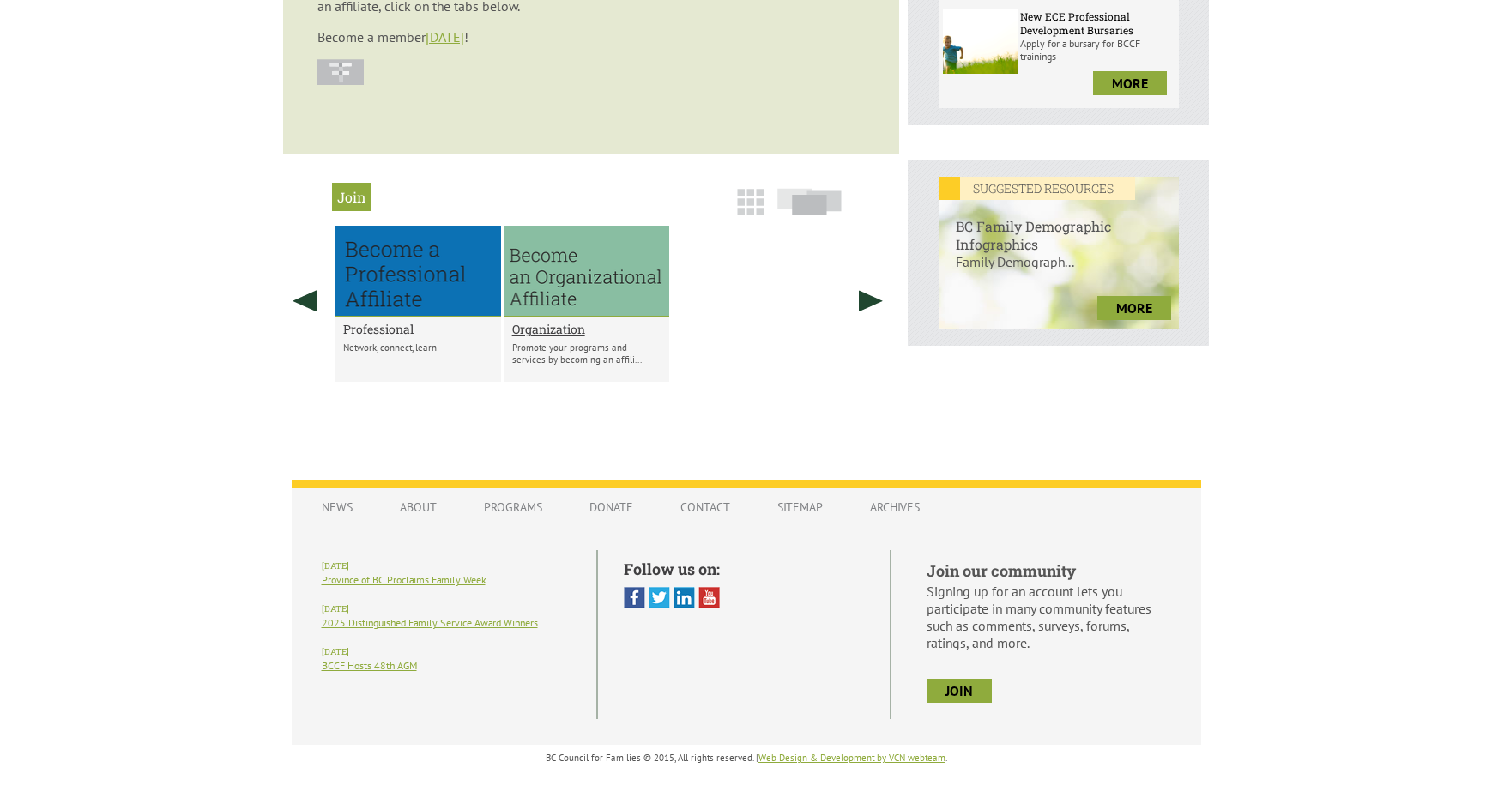 This screenshot has height=792, width=1492. Describe the element at coordinates (587, 354) in the screenshot. I see `p: Promote your programs and services by becoming an affili...` at that location.